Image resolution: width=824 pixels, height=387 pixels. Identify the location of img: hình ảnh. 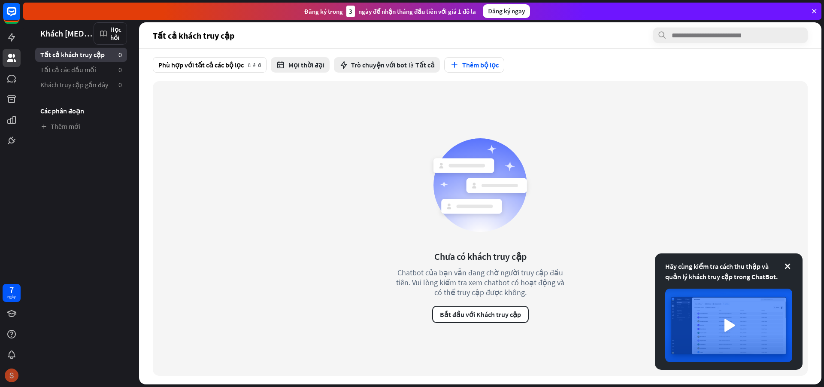
(729, 325).